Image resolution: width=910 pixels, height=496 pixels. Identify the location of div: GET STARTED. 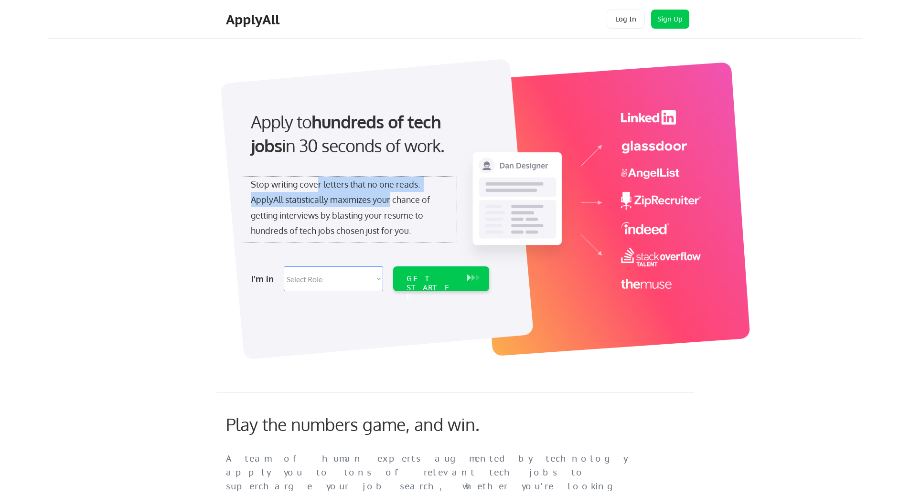
(432, 288).